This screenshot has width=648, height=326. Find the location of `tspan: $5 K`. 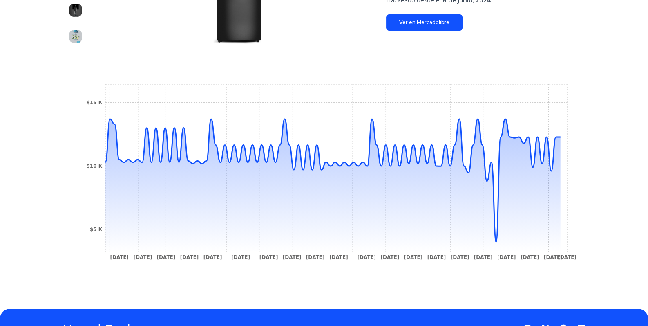

tspan: $5 K is located at coordinates (96, 229).